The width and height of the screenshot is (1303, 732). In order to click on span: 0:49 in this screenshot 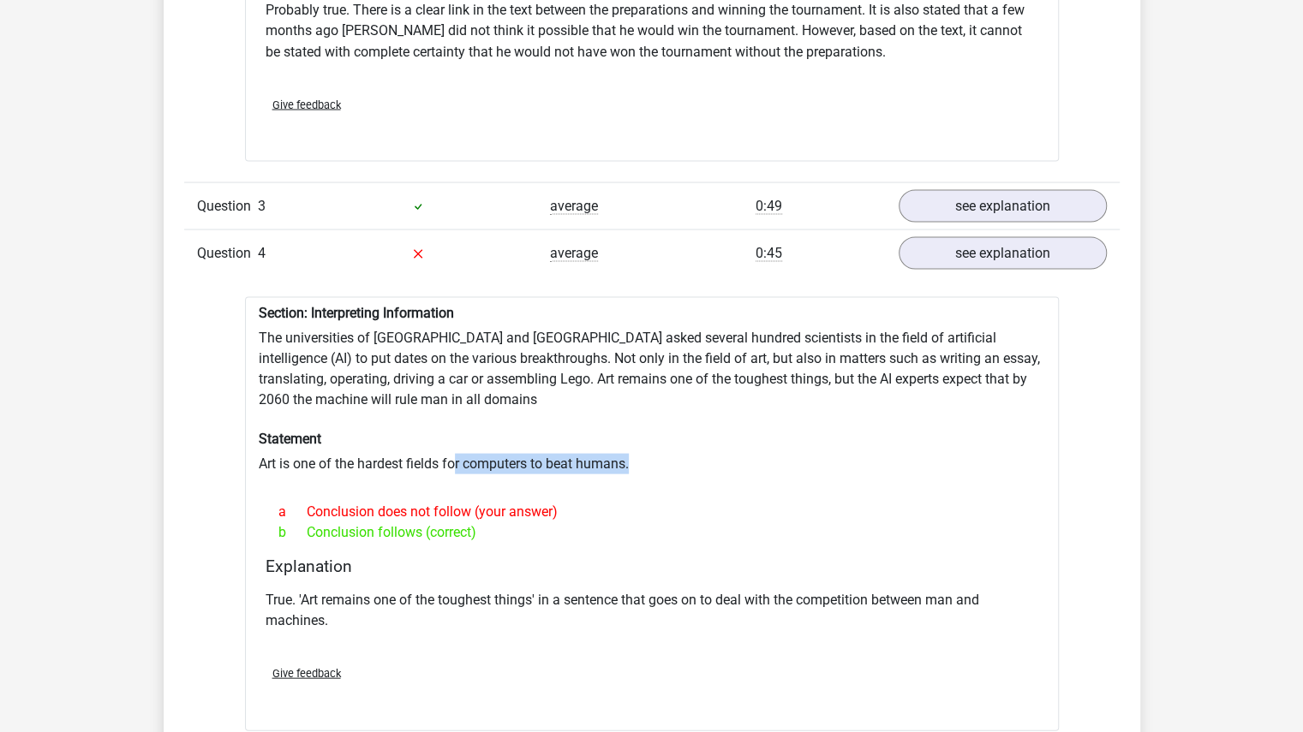, I will do `click(768, 206)`.